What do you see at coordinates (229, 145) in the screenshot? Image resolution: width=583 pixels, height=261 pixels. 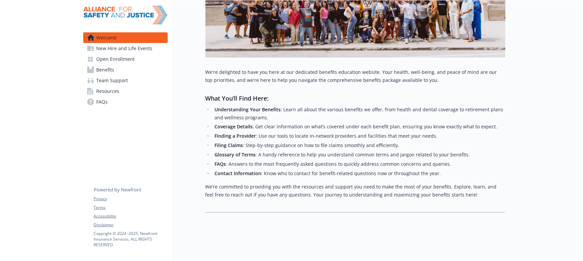 I see `strong: Filing Claims` at bounding box center [229, 145].